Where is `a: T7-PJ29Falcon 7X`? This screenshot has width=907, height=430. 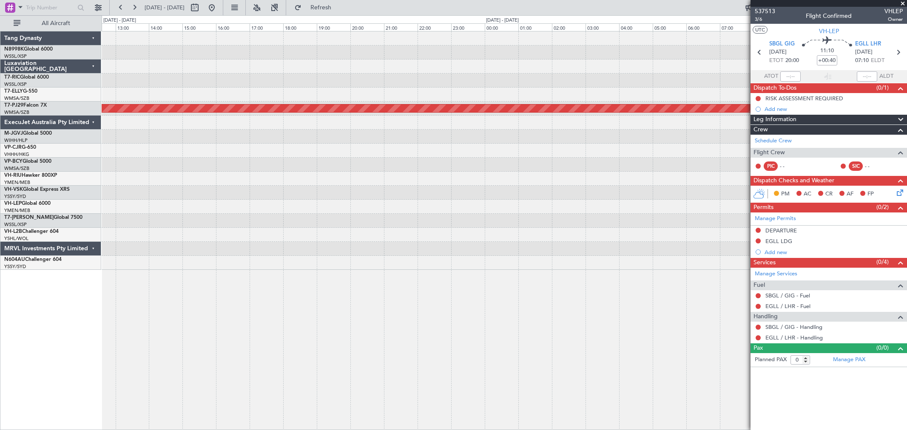
a: T7-PJ29Falcon 7X is located at coordinates (26, 105).